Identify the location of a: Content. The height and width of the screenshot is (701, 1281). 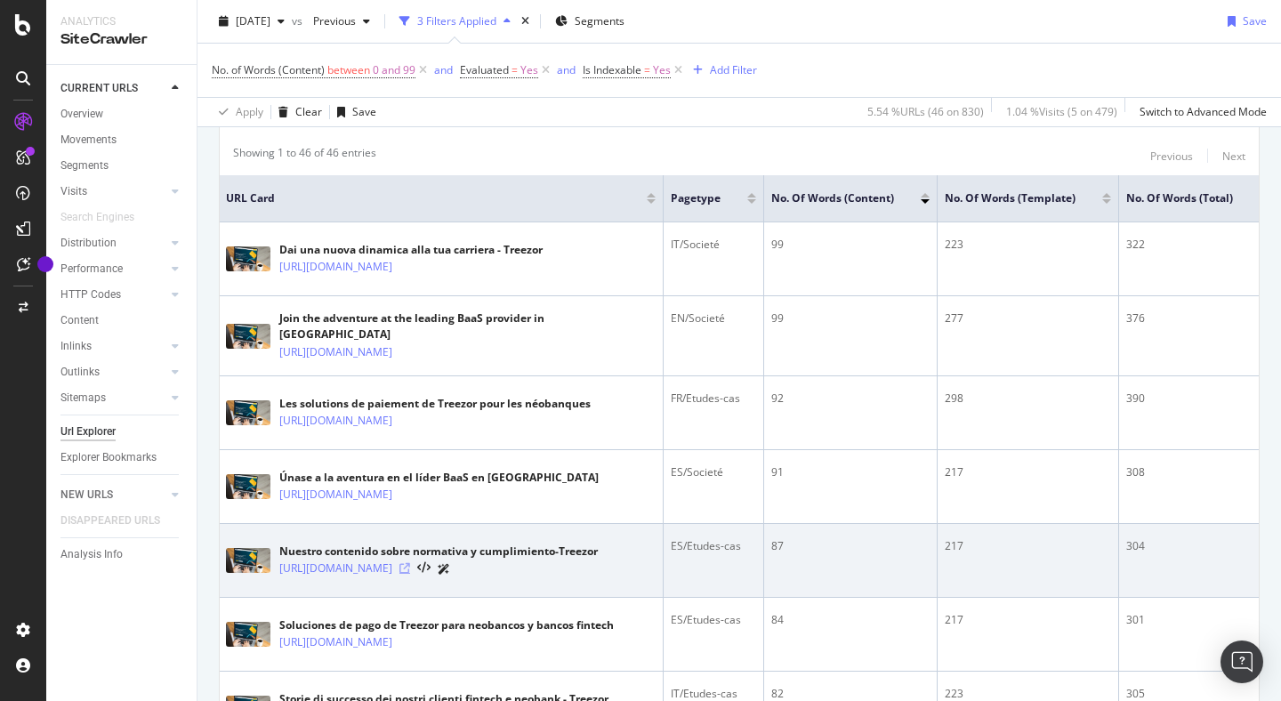
(122, 320).